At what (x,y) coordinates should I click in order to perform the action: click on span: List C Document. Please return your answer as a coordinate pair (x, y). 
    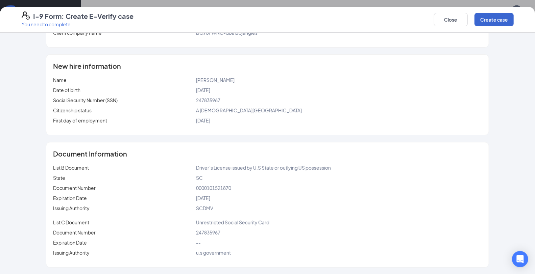
    Looking at the image, I should click on (71, 223).